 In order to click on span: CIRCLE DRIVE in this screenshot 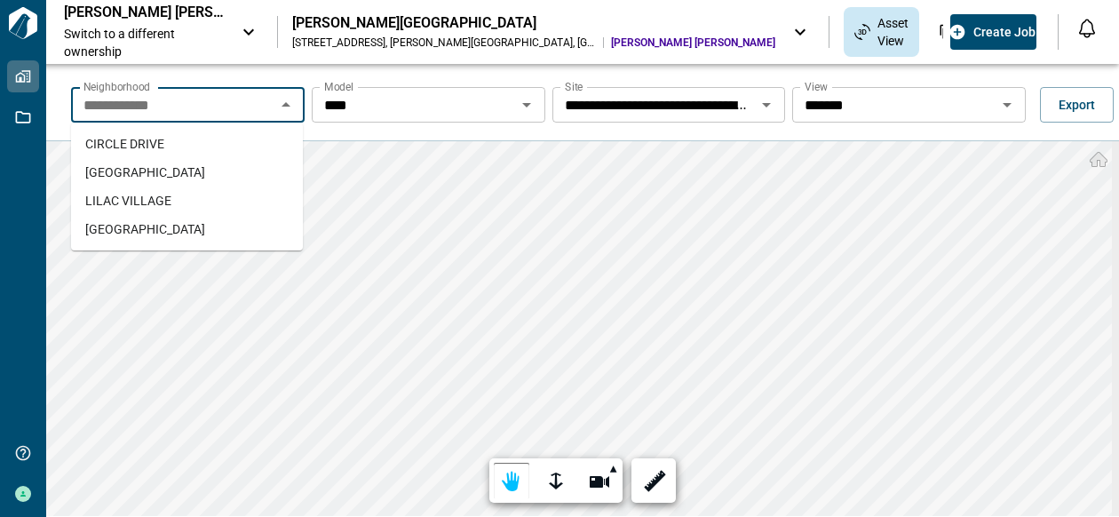, I will do `click(124, 144)`.